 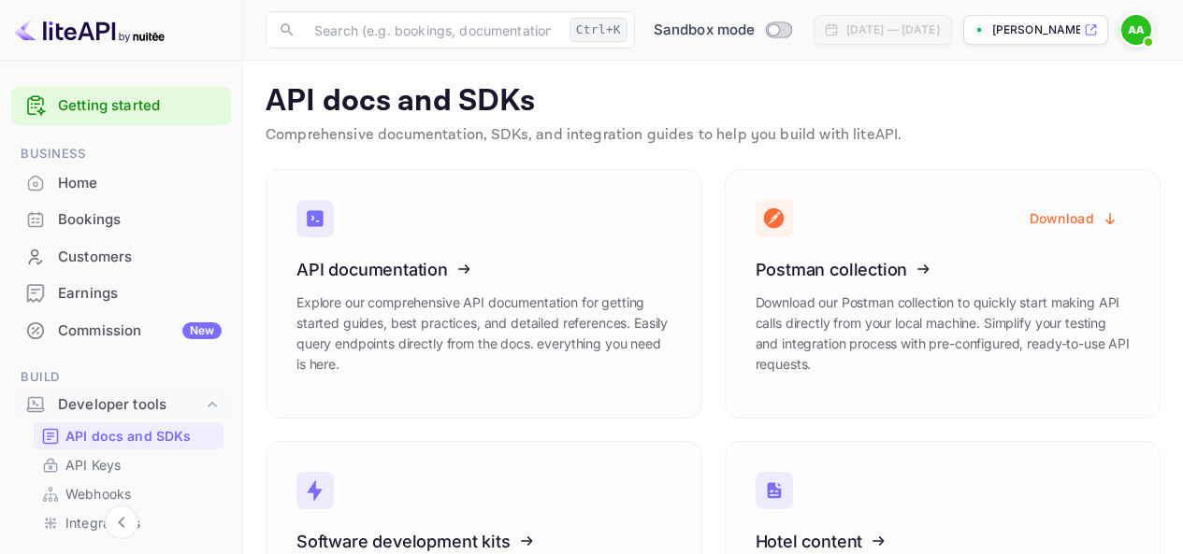 What do you see at coordinates (121, 293) in the screenshot?
I see `a: Earnings` at bounding box center [121, 293].